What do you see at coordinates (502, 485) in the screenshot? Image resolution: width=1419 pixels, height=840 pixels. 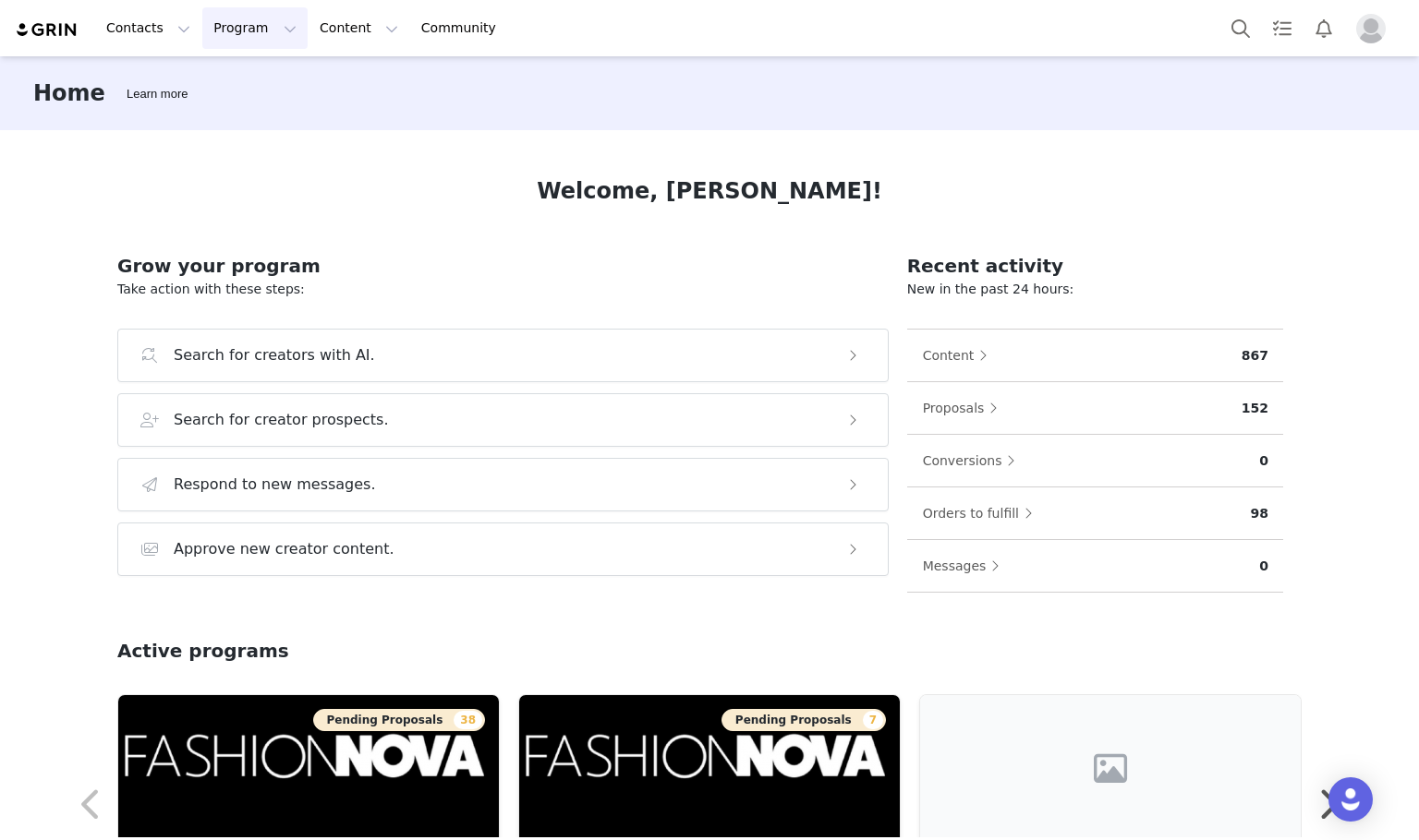 I see `button: Respond to new messages.` at bounding box center [502, 485].